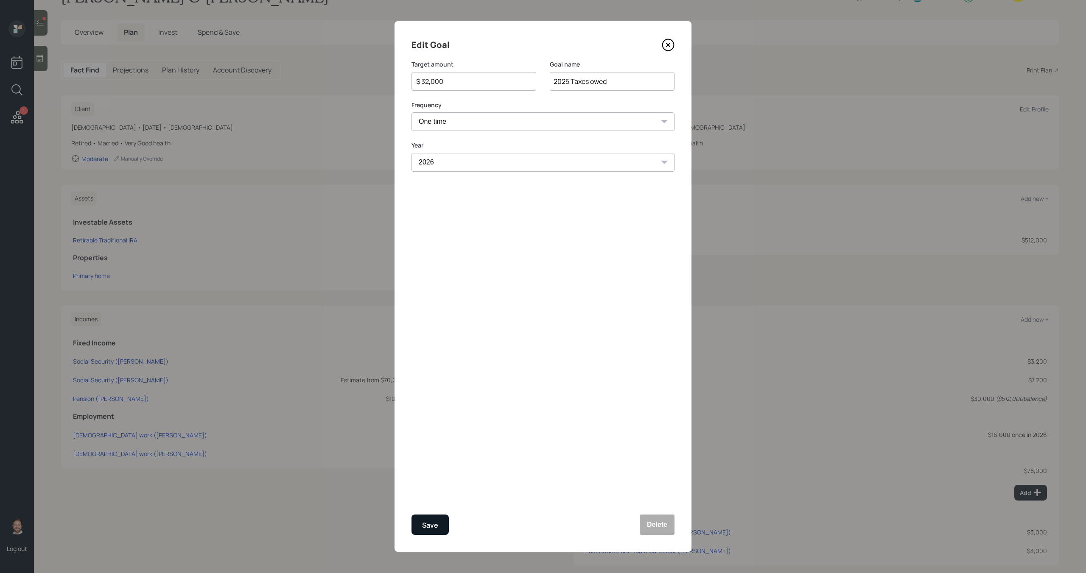 Image resolution: width=1086 pixels, height=573 pixels. I want to click on label: Target amount, so click(474, 64).